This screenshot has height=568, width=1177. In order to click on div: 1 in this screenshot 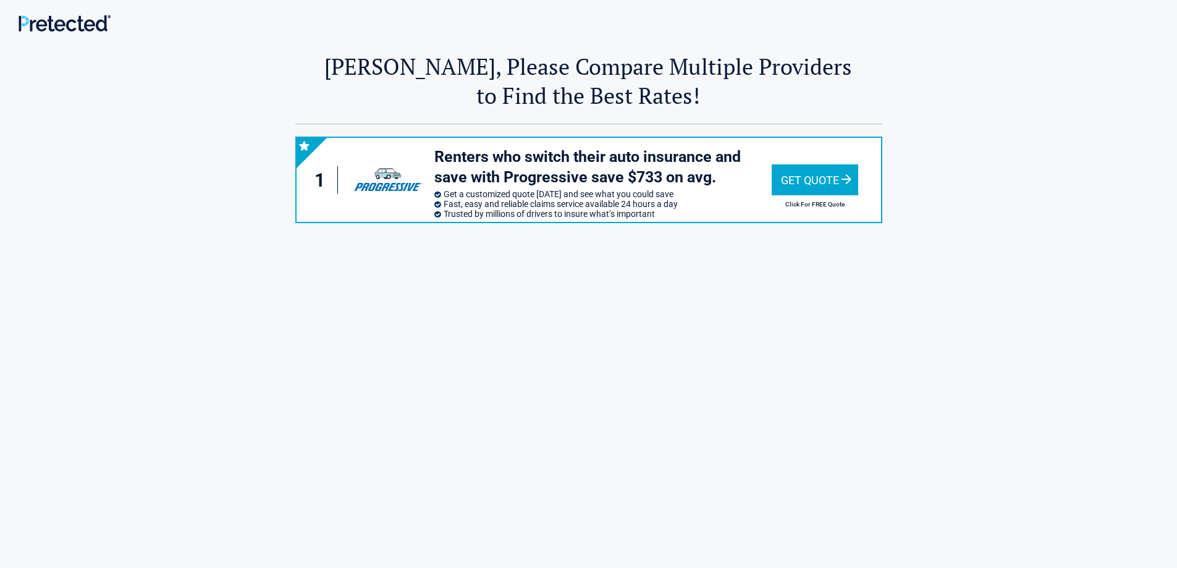, I will do `click(324, 180)`.